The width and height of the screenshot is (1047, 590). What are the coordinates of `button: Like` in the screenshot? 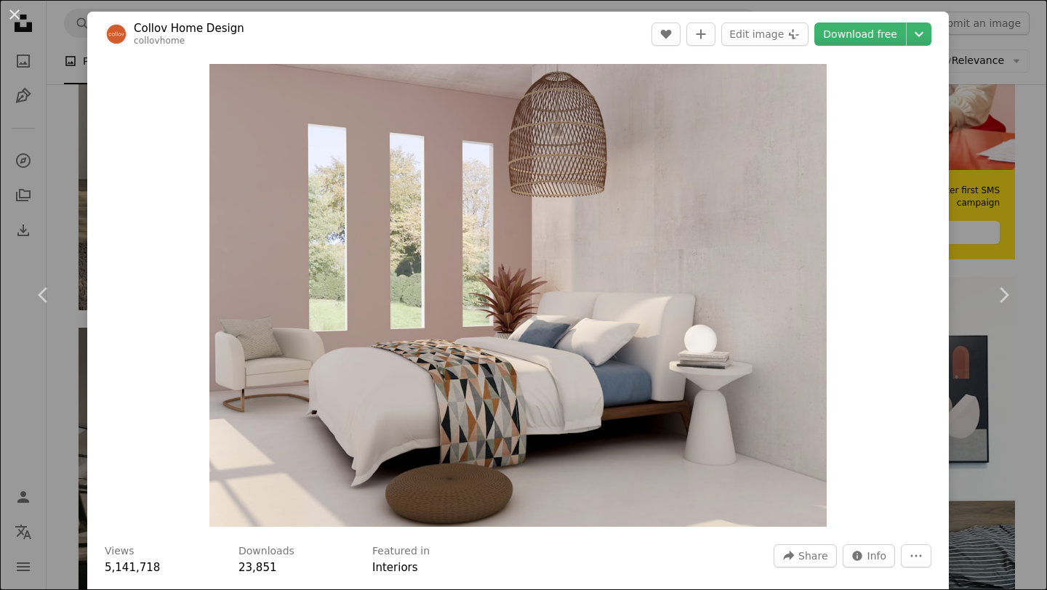 It's located at (666, 34).